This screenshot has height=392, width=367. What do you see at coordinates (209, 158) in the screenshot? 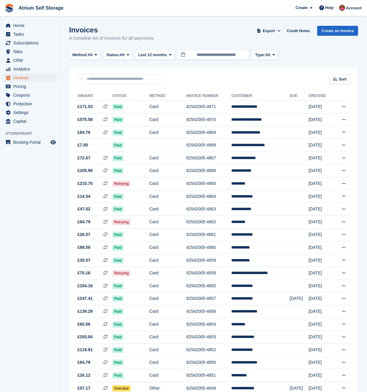
I see `td: 82542005-4867` at bounding box center [209, 158].